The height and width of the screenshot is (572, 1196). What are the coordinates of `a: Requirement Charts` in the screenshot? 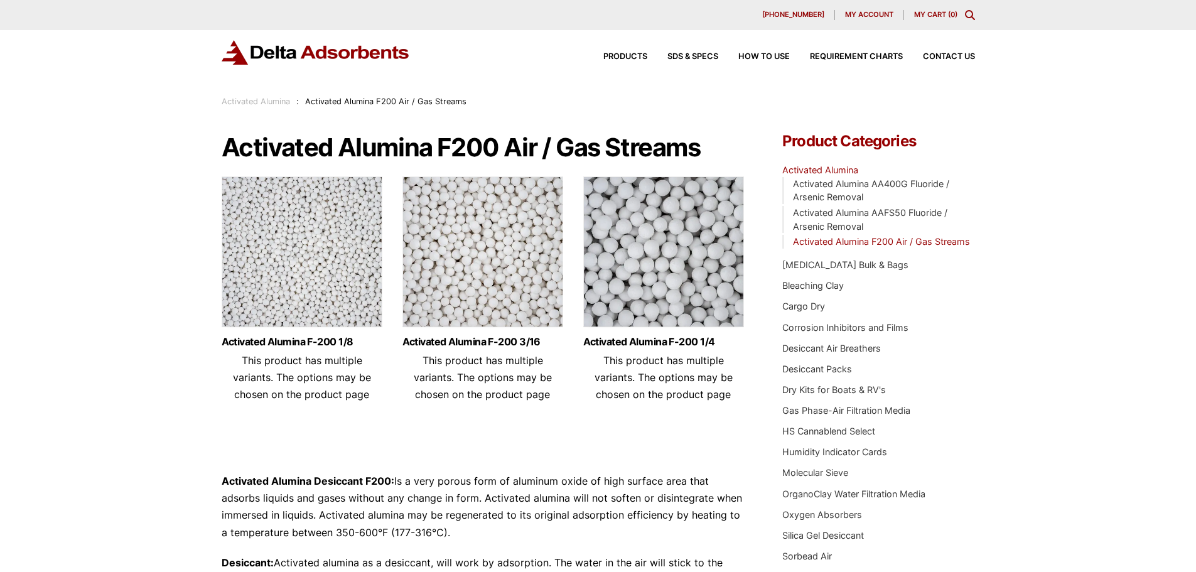 It's located at (846, 57).